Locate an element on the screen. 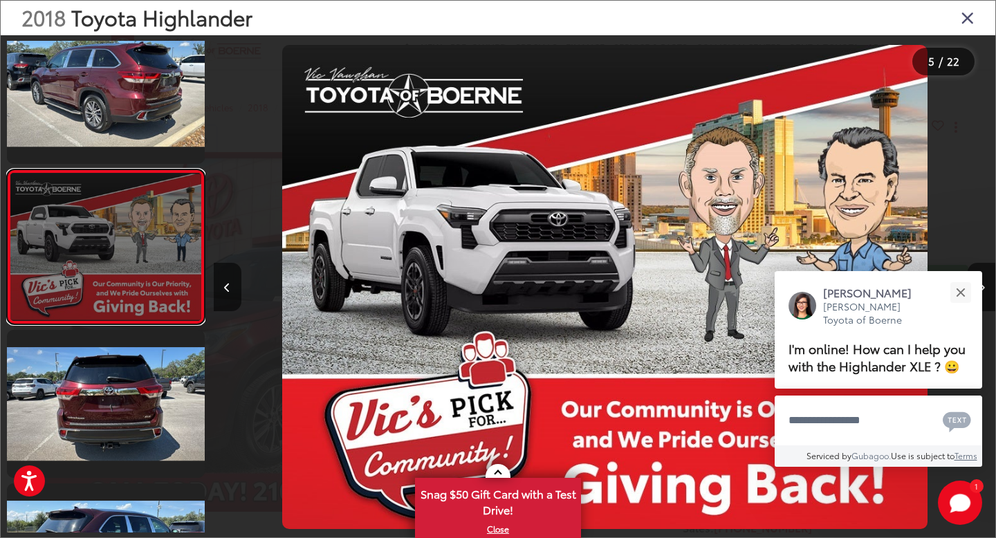 This screenshot has width=996, height=538. svg: Start Chat is located at coordinates (960, 503).